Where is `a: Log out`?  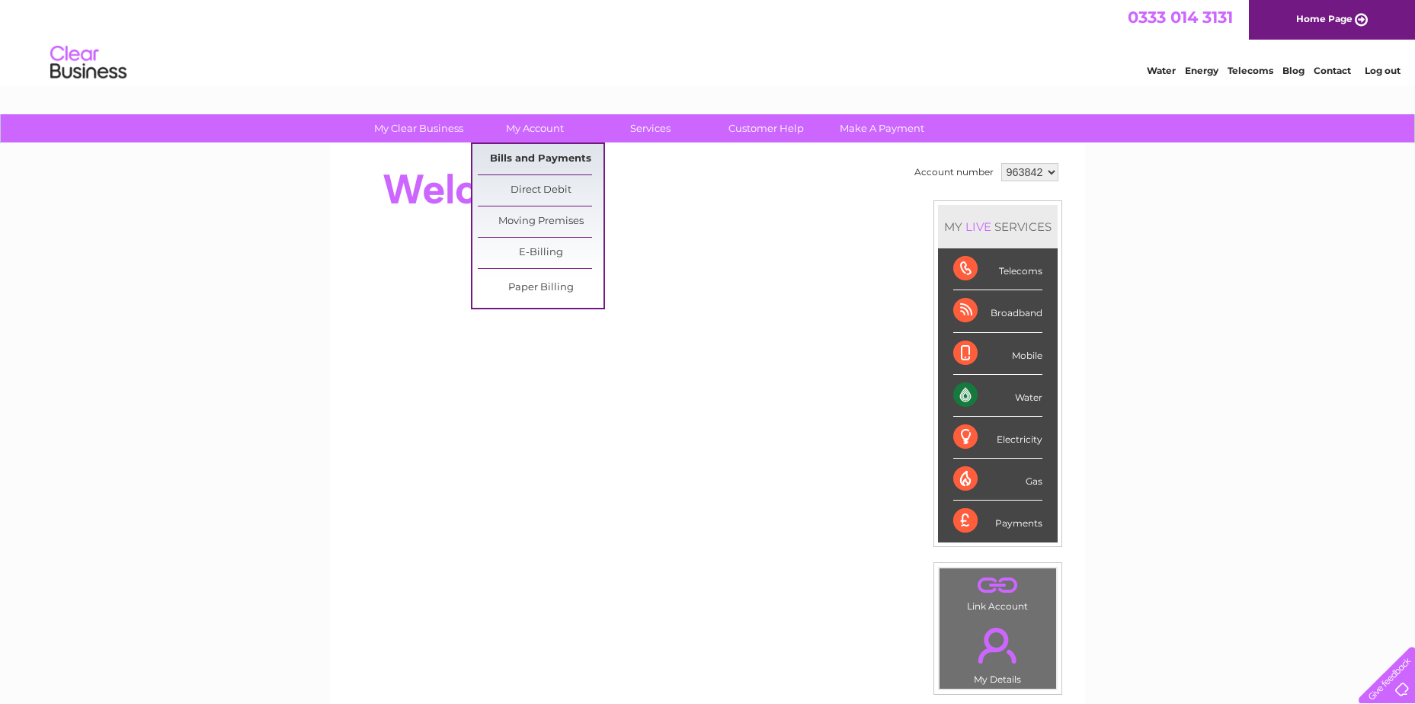 a: Log out is located at coordinates (1382, 70).